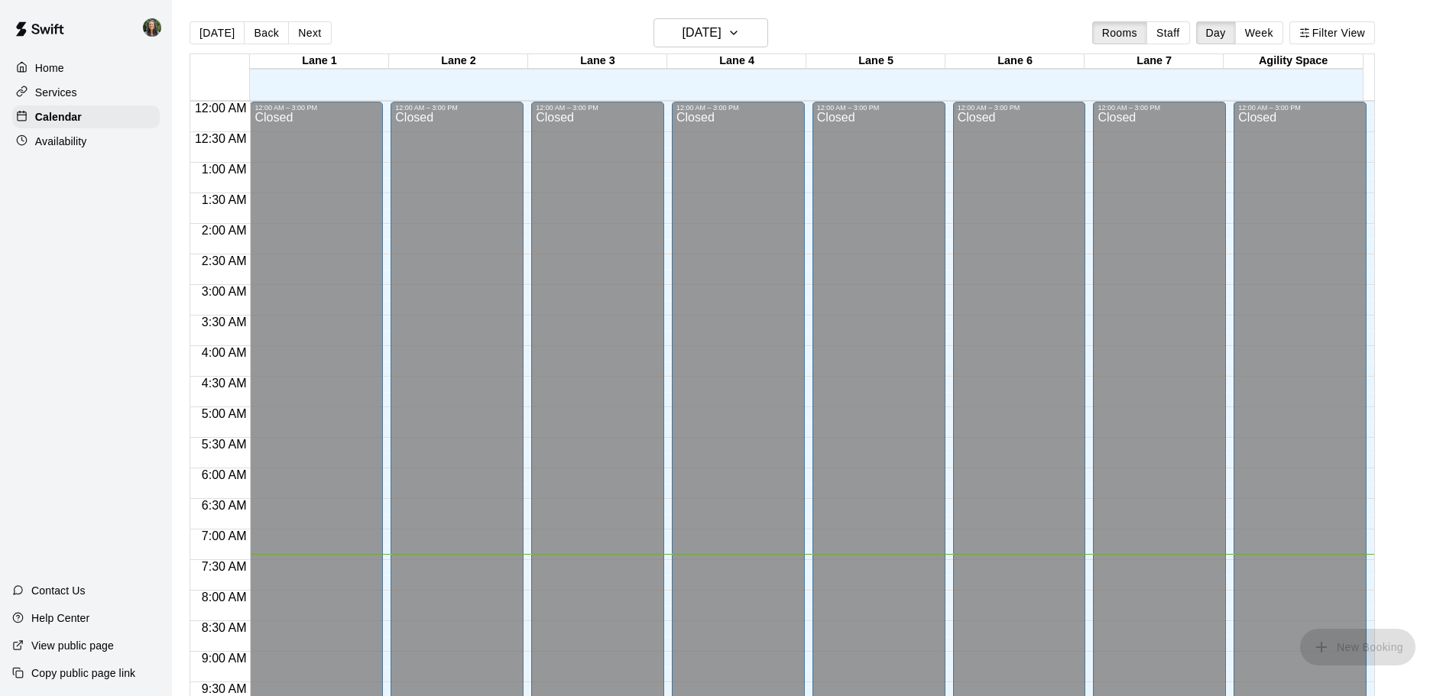 The height and width of the screenshot is (696, 1456). I want to click on span: 8:30 AM, so click(224, 628).